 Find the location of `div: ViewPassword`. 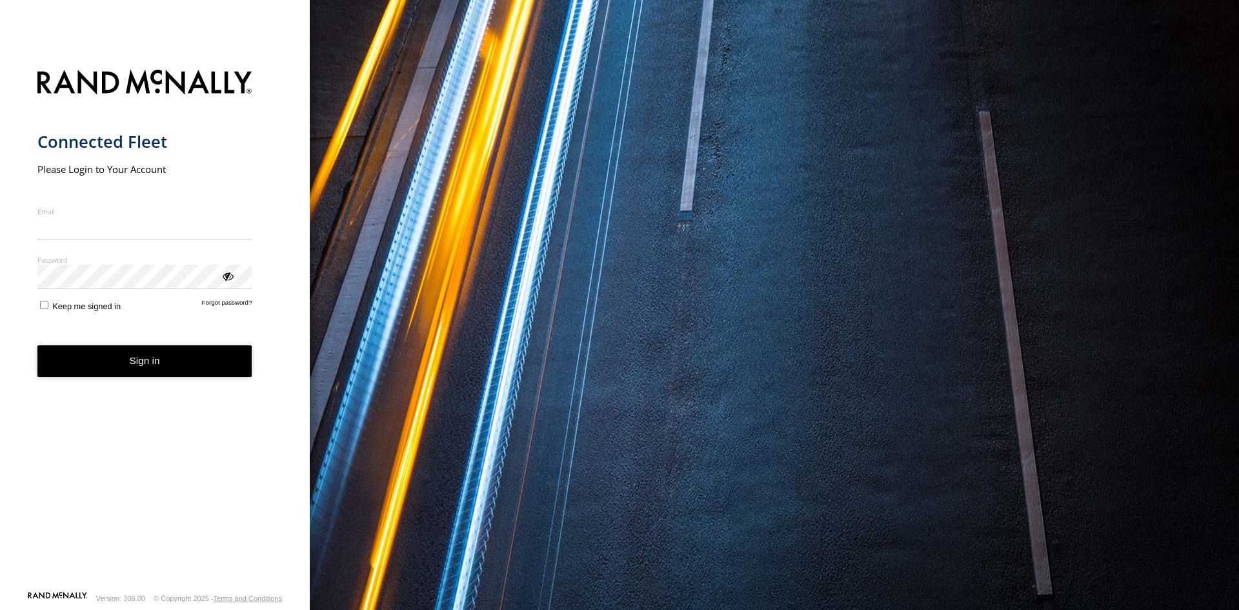

div: ViewPassword is located at coordinates (227, 276).